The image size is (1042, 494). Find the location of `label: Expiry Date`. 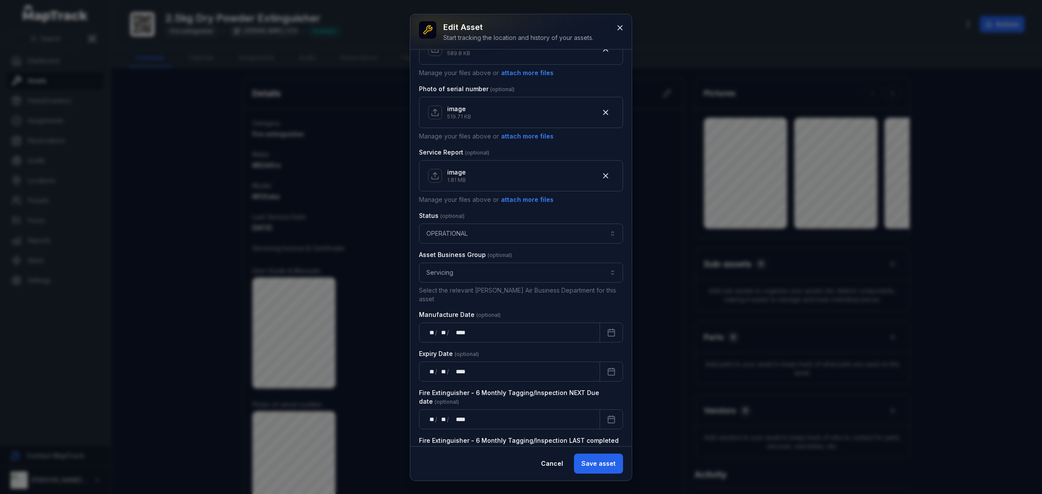

label: Expiry Date is located at coordinates (449, 354).